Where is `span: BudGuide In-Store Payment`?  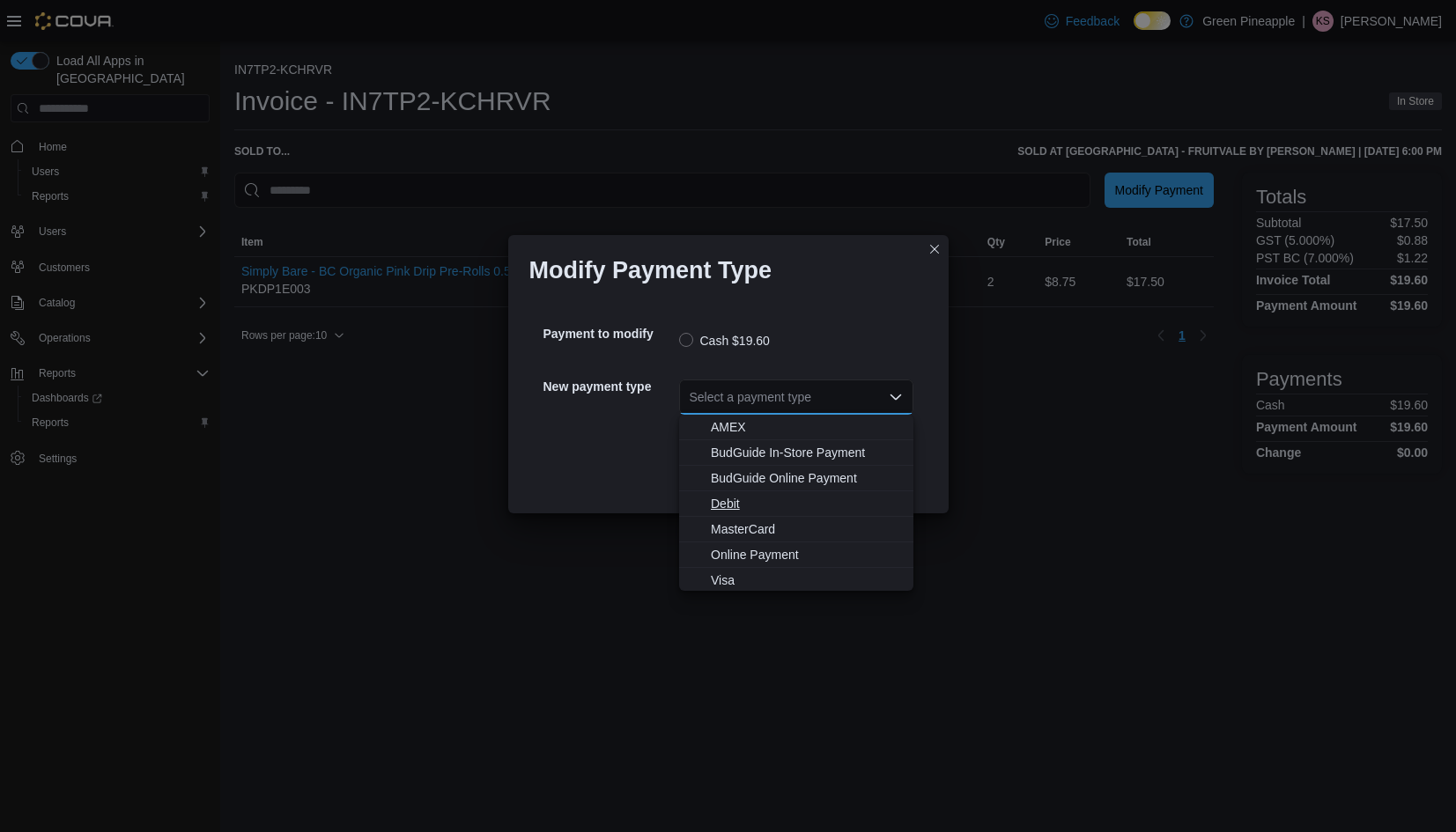
span: BudGuide In-Store Payment is located at coordinates (806, 452).